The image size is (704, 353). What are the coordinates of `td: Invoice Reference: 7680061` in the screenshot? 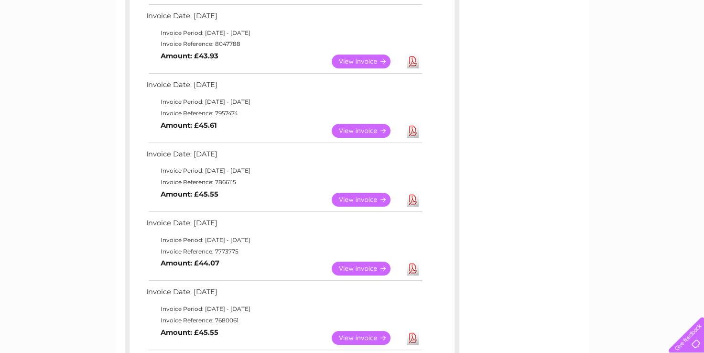 It's located at (283, 320).